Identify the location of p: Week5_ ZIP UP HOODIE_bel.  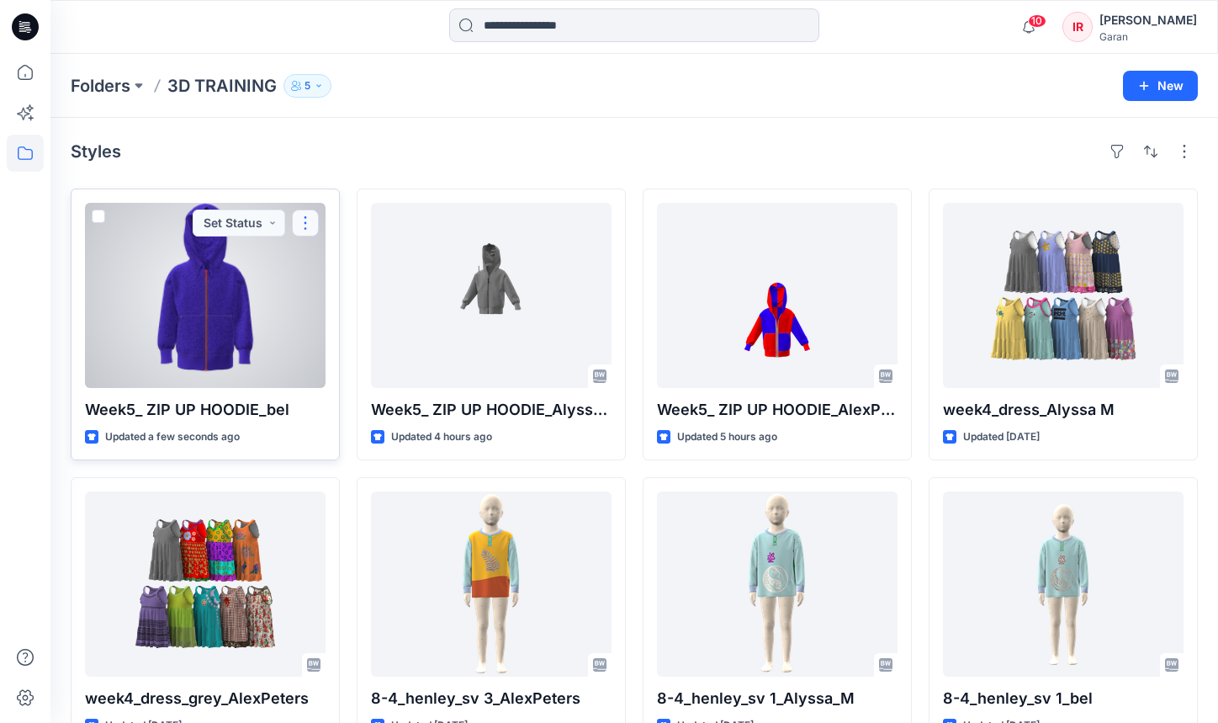
(205, 410).